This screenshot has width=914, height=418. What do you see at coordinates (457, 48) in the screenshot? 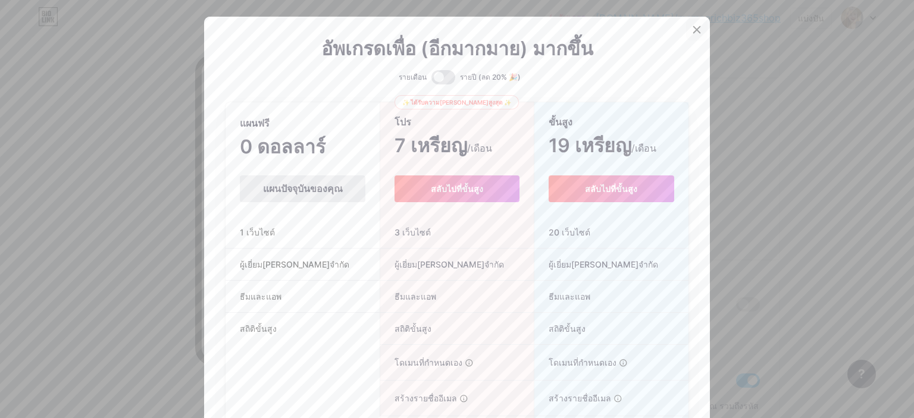
I see `font: อัพเกรดเพื่อ (อีกมากมาย) มากขึ้น` at bounding box center [457, 48].